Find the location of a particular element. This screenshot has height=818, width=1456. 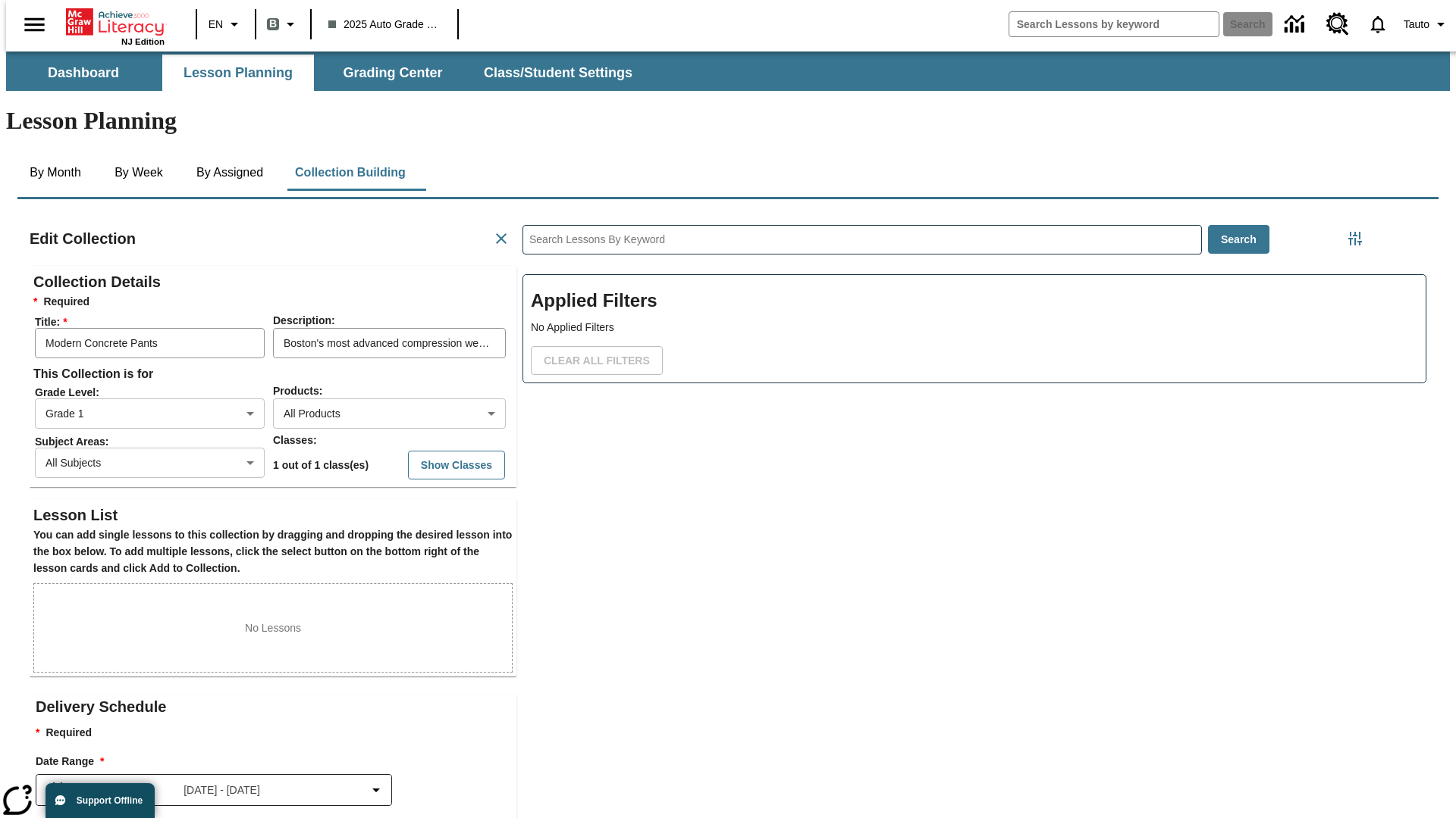

p: No Applied Filters is located at coordinates (974, 328).